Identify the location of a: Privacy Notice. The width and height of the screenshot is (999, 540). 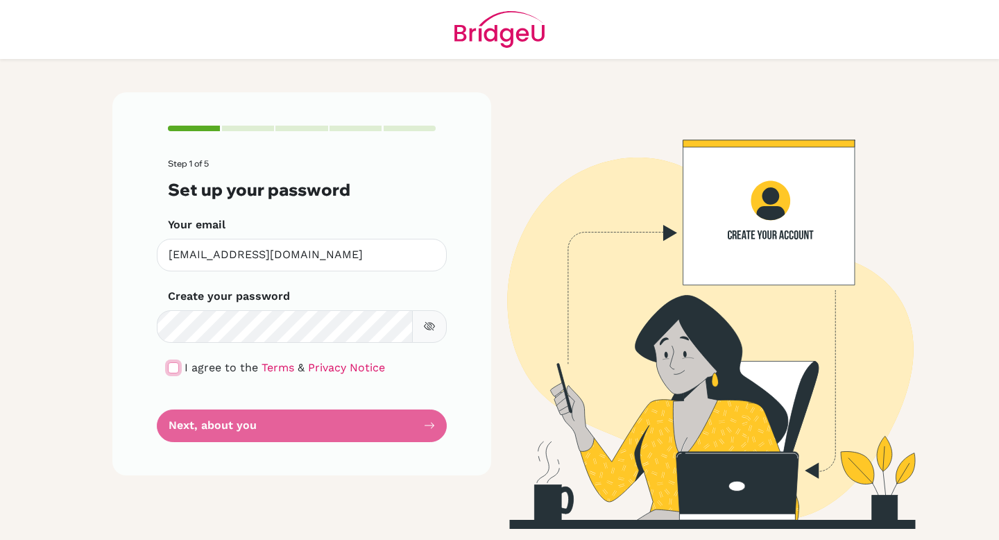
(346, 367).